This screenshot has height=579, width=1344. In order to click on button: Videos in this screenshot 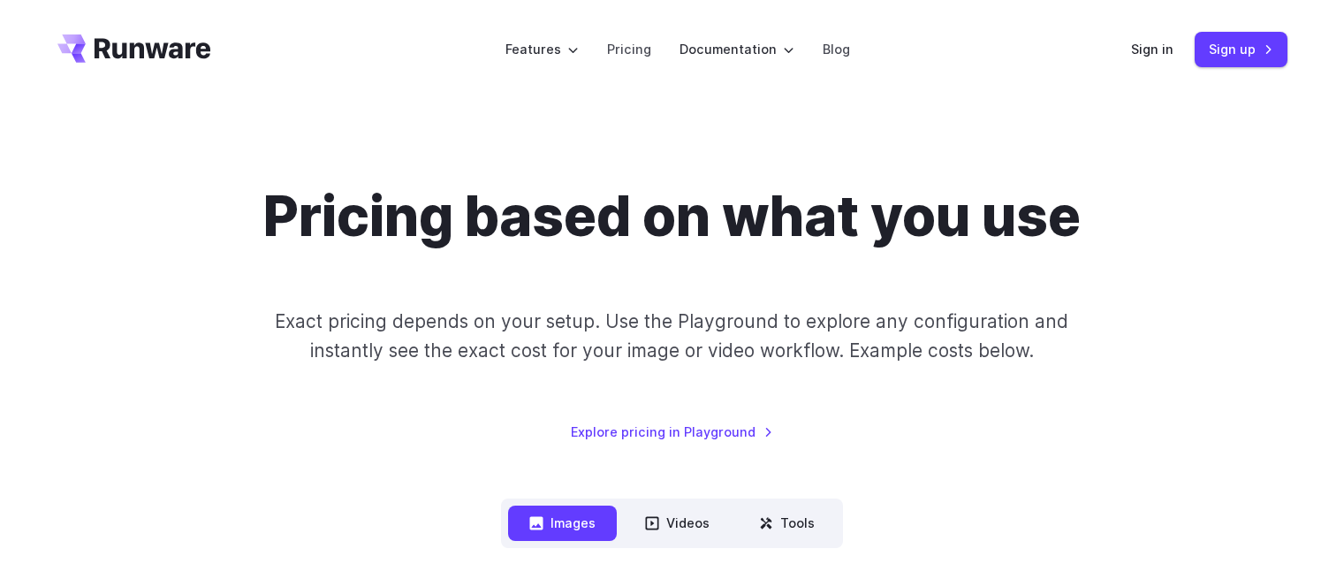, I will do `click(677, 522)`.